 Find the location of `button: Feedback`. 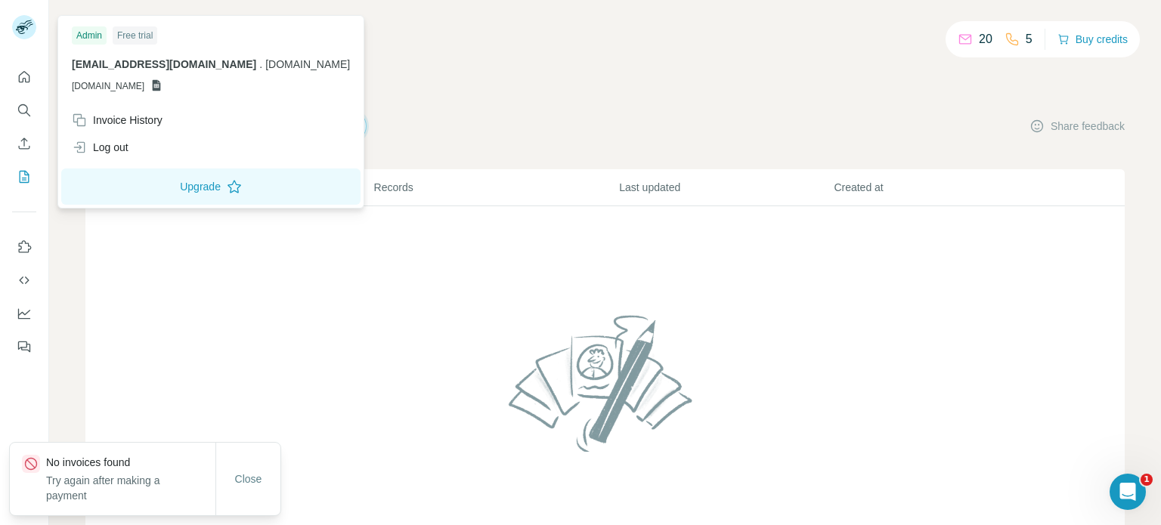

button: Feedback is located at coordinates (24, 347).